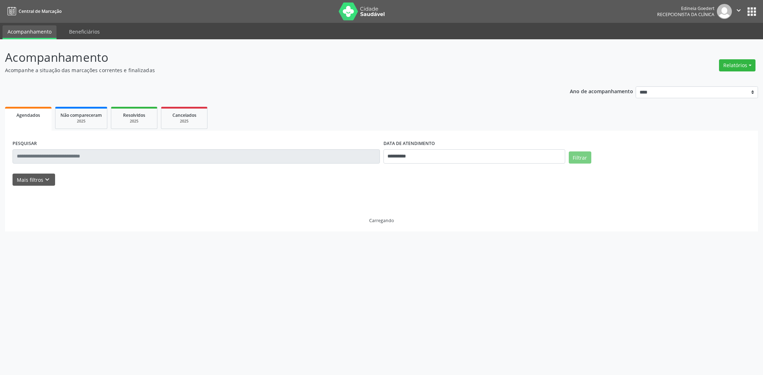 This screenshot has width=763, height=375. What do you see at coordinates (685, 8) in the screenshot?
I see `div: Edineia Goedert` at bounding box center [685, 8].